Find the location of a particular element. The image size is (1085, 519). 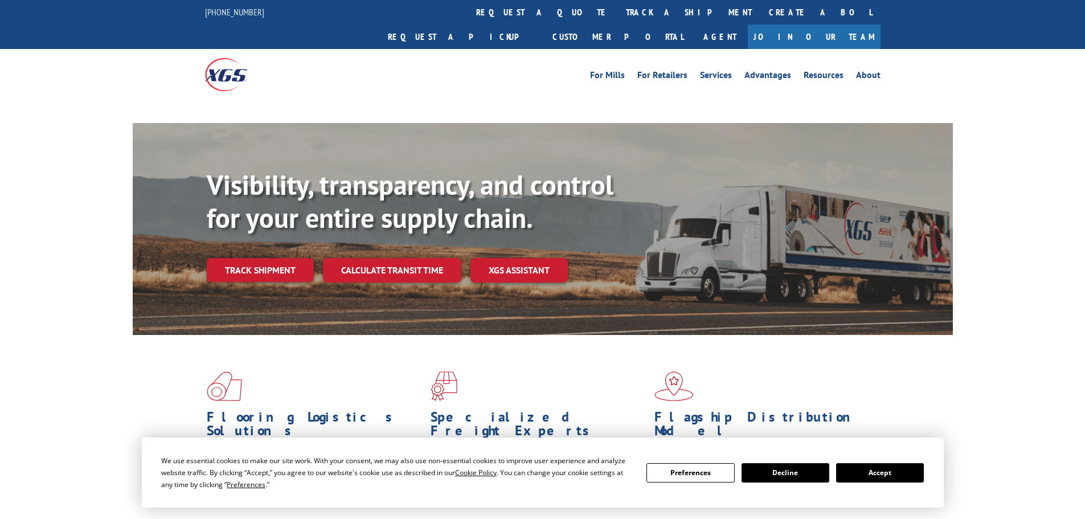

div: Cookie Consent Prompt is located at coordinates (543, 472).